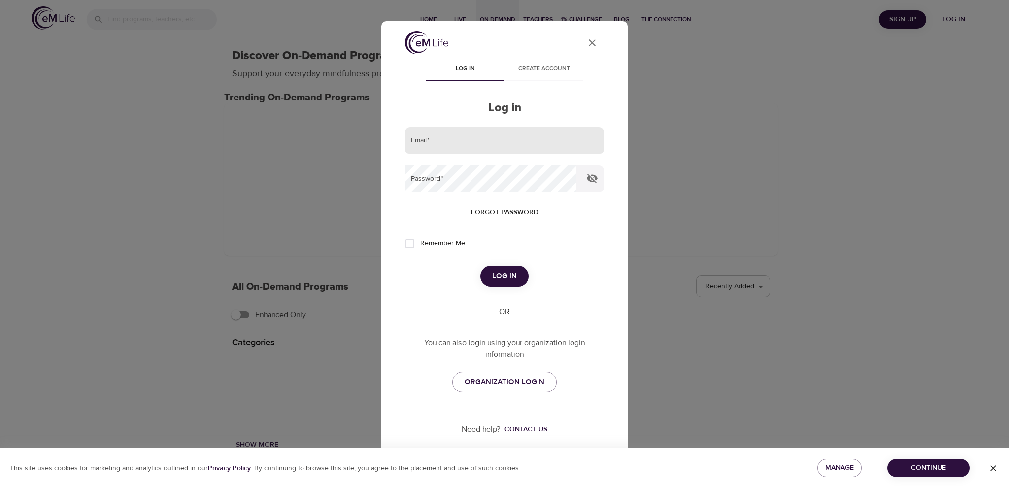 This screenshot has width=1009, height=488. I want to click on div: Contact us, so click(526, 430).